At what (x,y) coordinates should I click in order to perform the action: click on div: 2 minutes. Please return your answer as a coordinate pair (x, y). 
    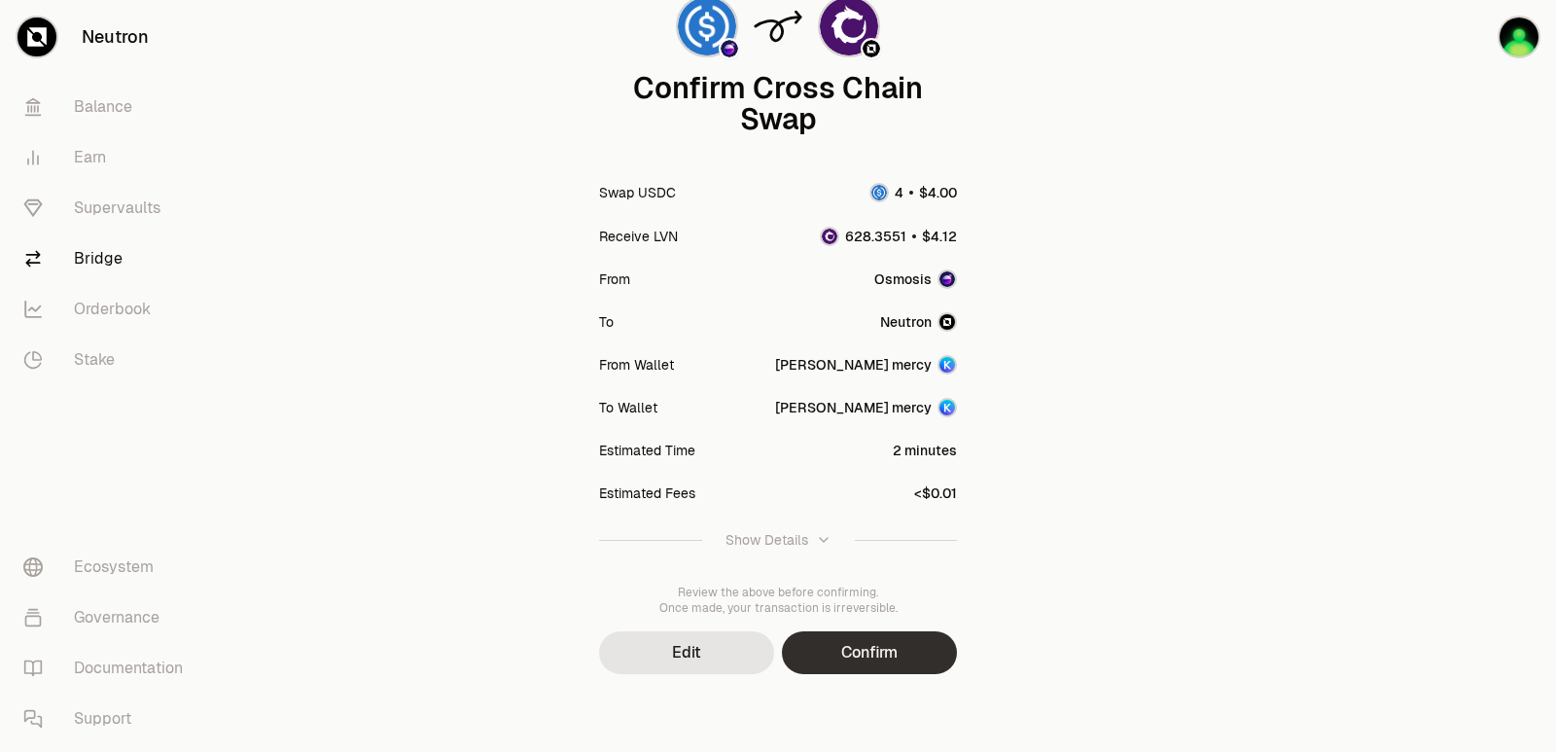
    Looking at the image, I should click on (925, 450).